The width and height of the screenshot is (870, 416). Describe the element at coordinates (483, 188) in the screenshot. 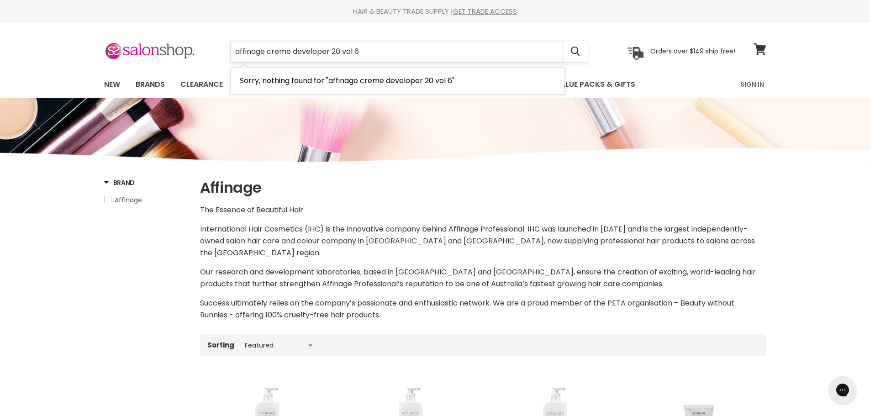

I see `h1: Affinage` at that location.